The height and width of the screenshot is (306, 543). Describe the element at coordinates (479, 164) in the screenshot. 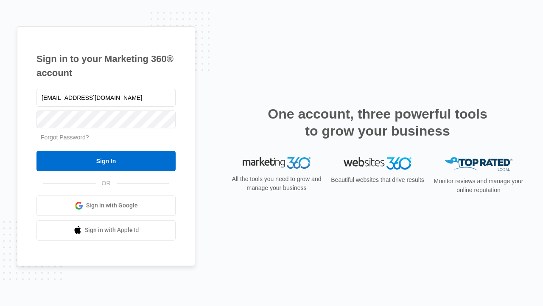

I see `img: Top Rated Local` at that location.